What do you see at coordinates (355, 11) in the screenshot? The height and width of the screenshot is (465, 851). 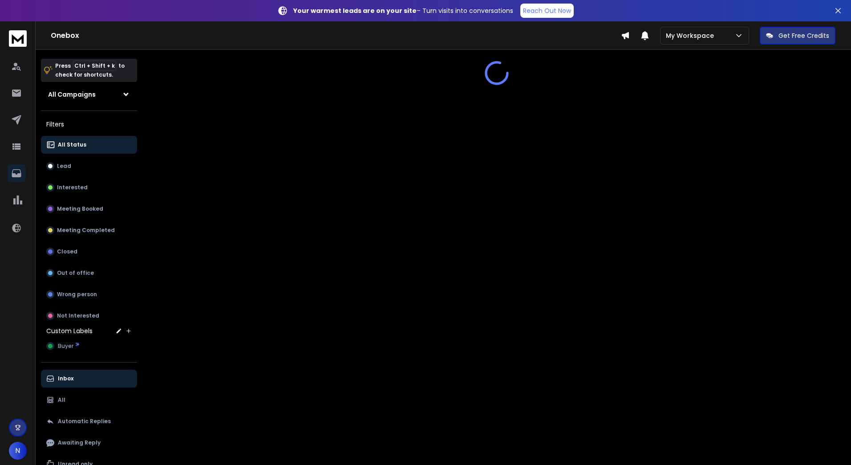 I see `strong: Your warmest leads are on your site` at bounding box center [355, 11].